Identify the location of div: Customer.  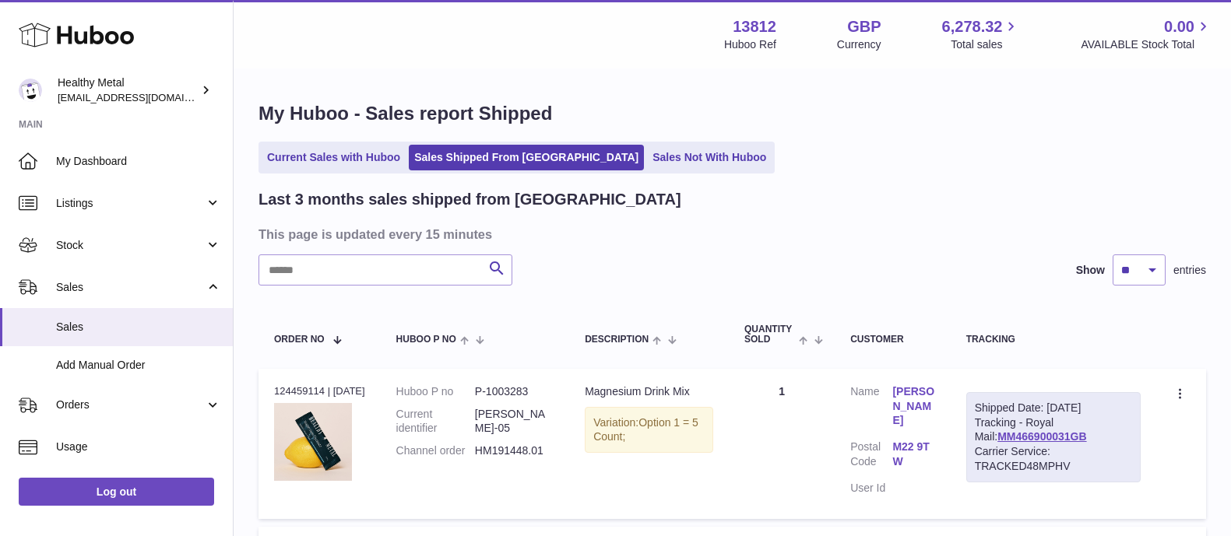
(892, 339).